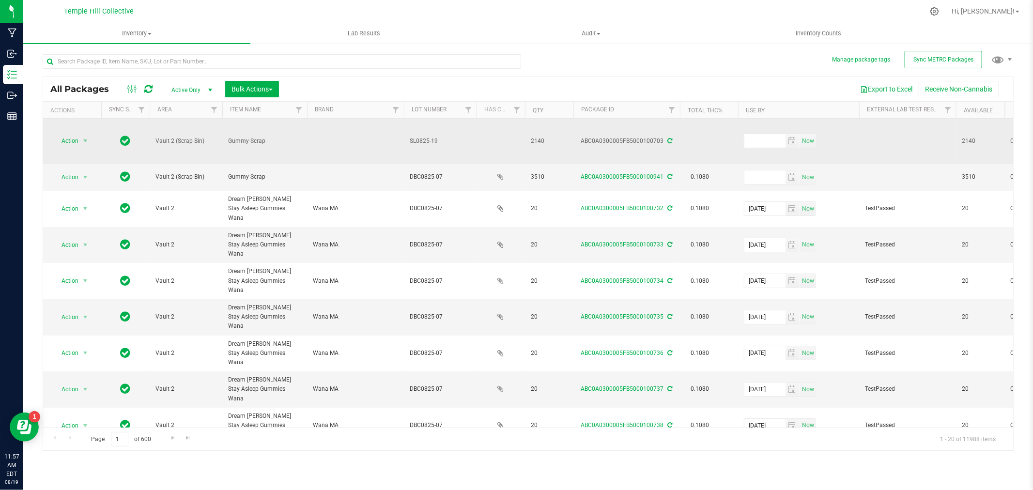 Image resolution: width=1033 pixels, height=490 pixels. What do you see at coordinates (12, 33) in the screenshot?
I see `inline-svg: Manufacturing` at bounding box center [12, 33].